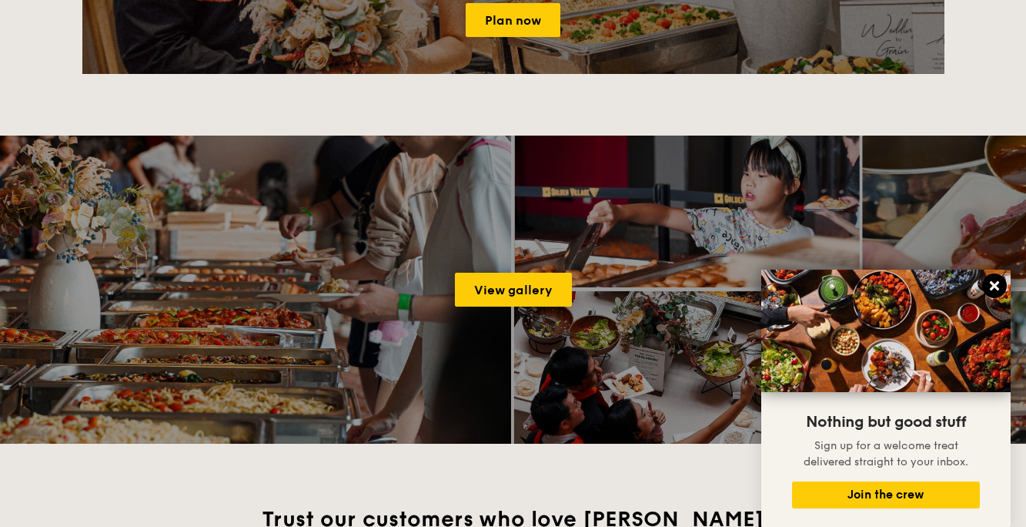 The height and width of the screenshot is (527, 1026). Describe the element at coordinates (886, 422) in the screenshot. I see `span: Nothing but good stuff` at that location.